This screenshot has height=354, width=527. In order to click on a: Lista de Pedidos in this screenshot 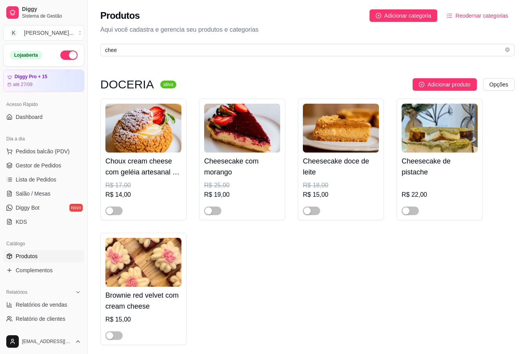, I will do `click(43, 180)`.